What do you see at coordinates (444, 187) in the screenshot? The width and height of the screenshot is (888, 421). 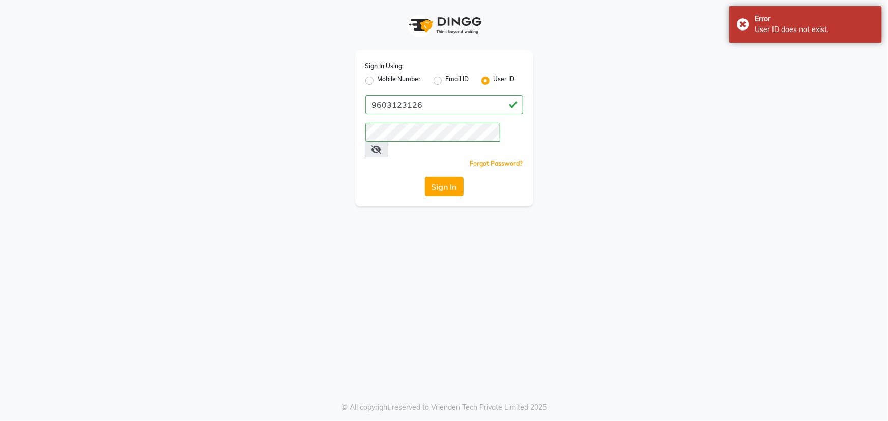 I see `button: Sign In` at bounding box center [444, 187].